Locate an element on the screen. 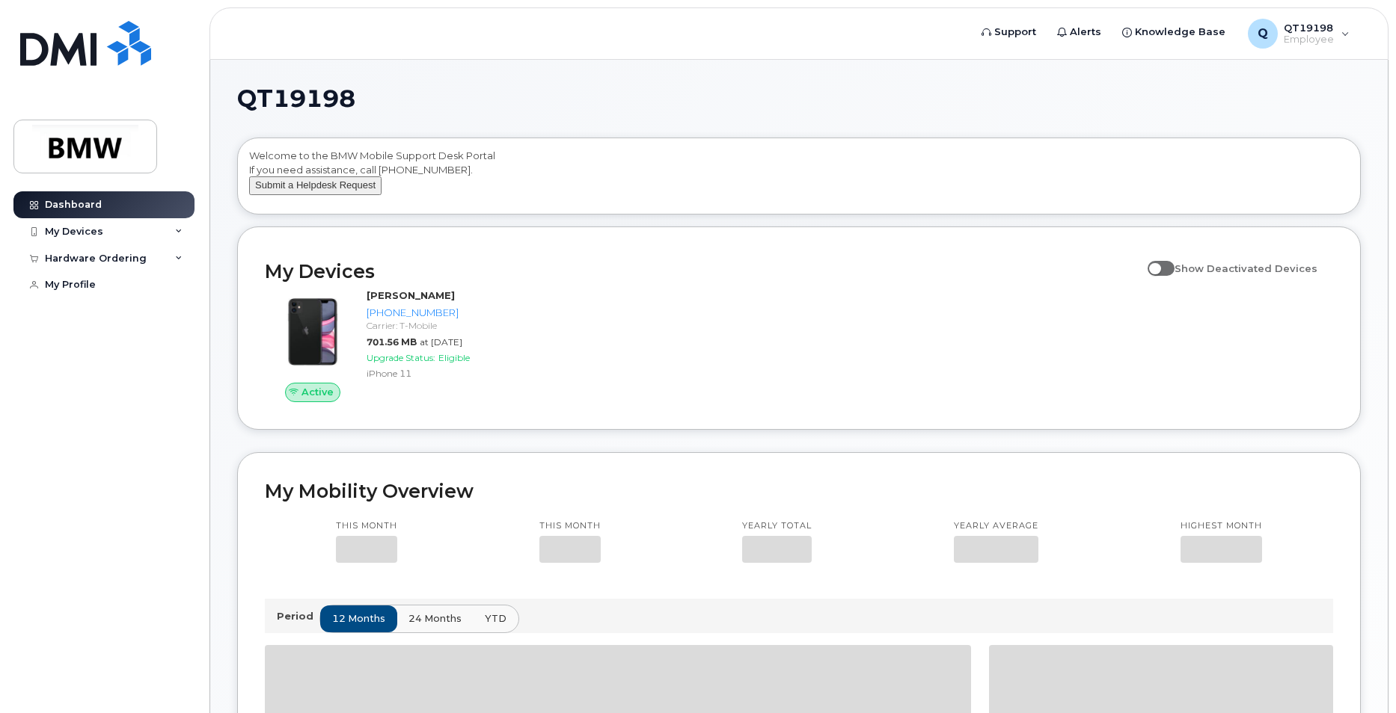  span: Upgrade Status: is located at coordinates (401, 357).